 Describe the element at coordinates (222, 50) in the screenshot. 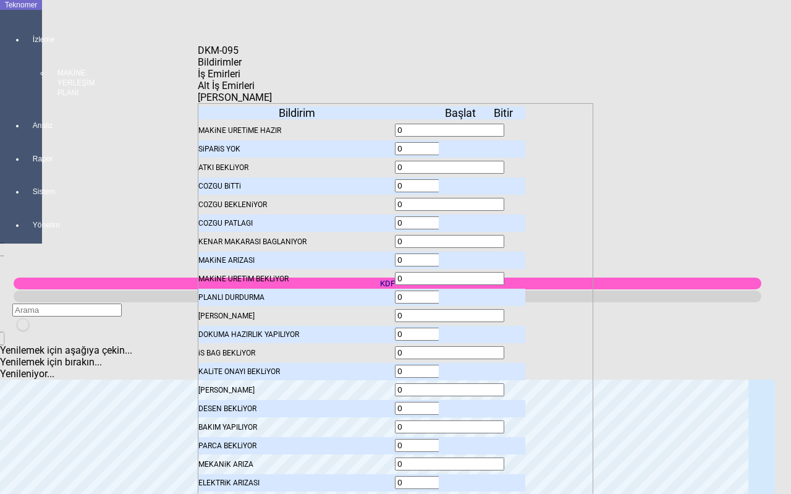

I see `div: DKM-095` at that location.